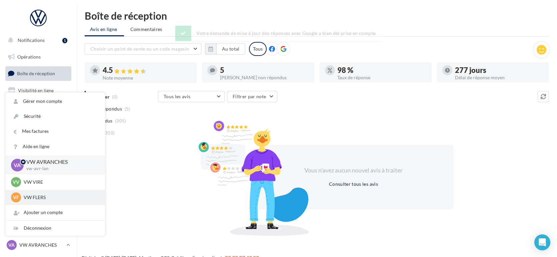 This screenshot has width=557, height=257. Describe the element at coordinates (147, 70) in the screenshot. I see `div: 4.5` at that location.